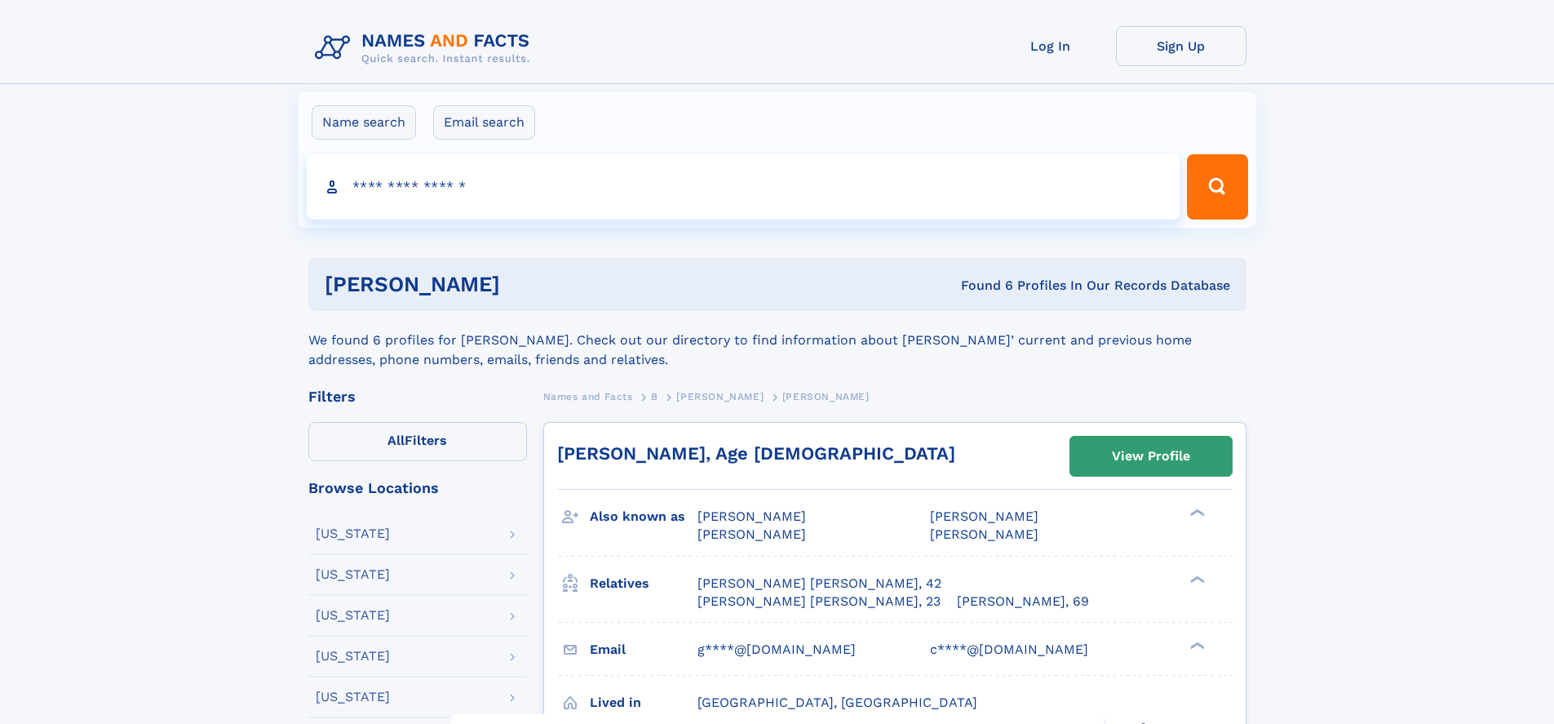 The width and height of the screenshot is (1554, 724). What do you see at coordinates (743, 187) in the screenshot?
I see `input: search input` at bounding box center [743, 187].